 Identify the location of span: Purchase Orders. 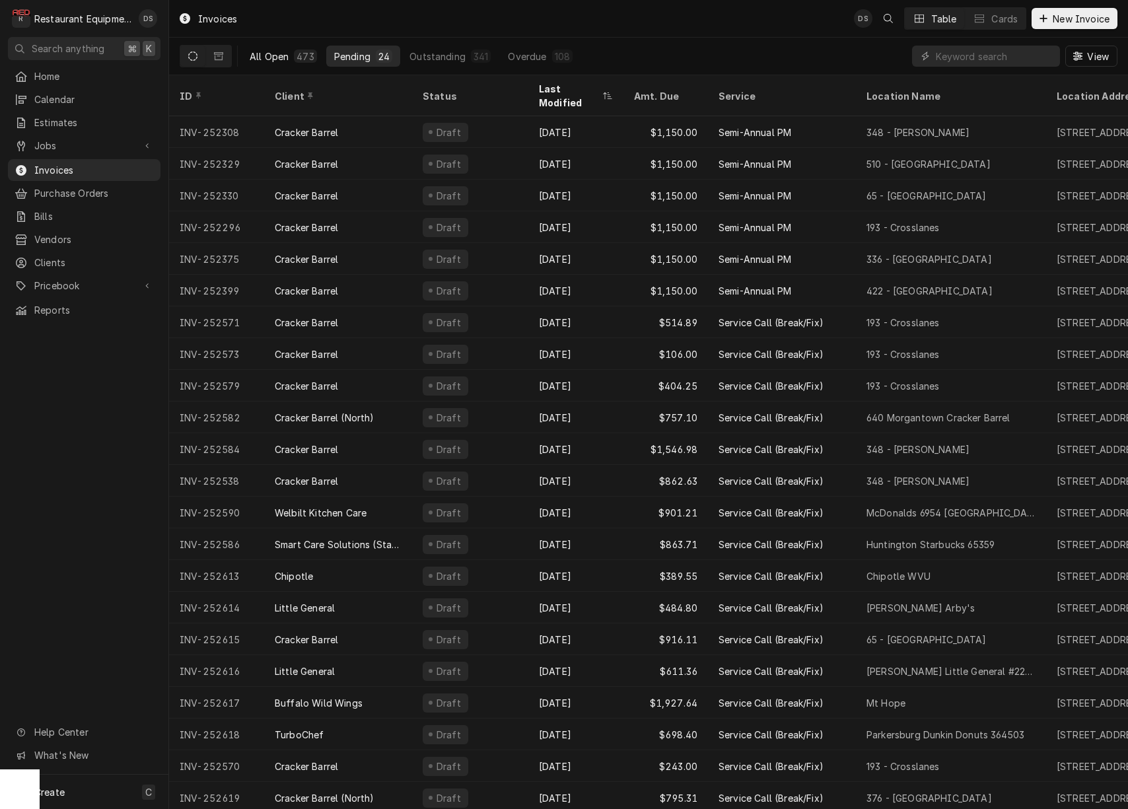
(94, 193).